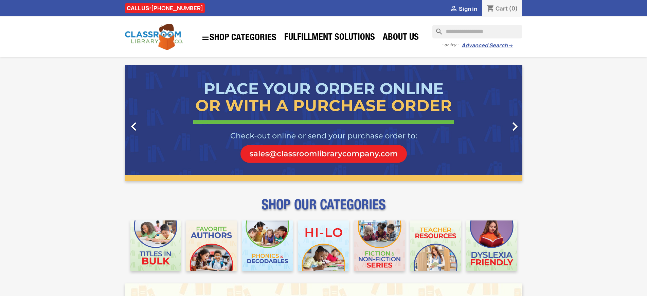  Describe the element at coordinates (492, 245) in the screenshot. I see `img: CLC_Dyslexia_Mobile.jpg` at that location.